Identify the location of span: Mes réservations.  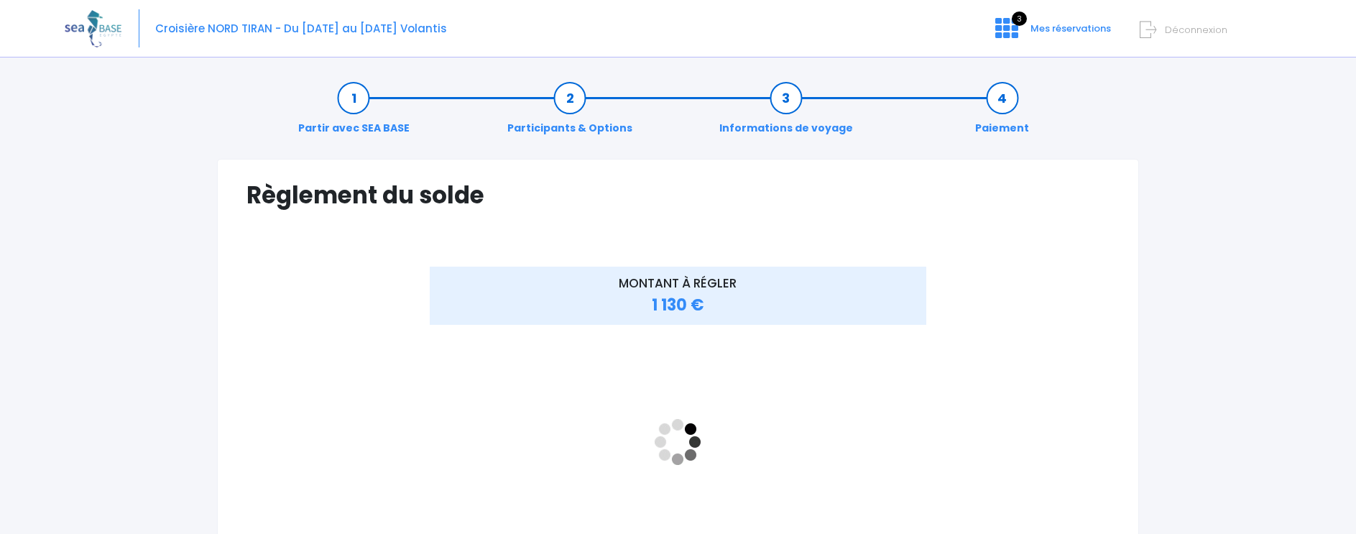
(1071, 28).